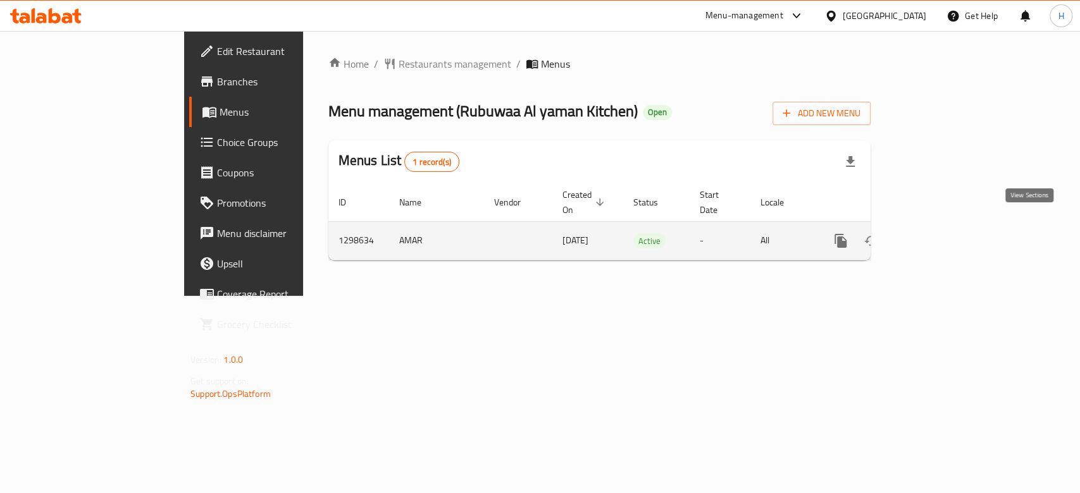 The width and height of the screenshot is (1080, 493). What do you see at coordinates (821, 113) in the screenshot?
I see `button: Add New Menu` at bounding box center [821, 113].